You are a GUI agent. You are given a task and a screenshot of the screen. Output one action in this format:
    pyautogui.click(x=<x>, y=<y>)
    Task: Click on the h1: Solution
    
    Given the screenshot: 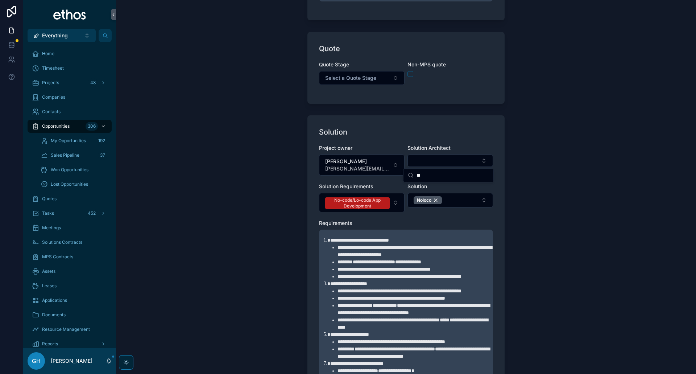 What is the action you would take?
    pyautogui.click(x=333, y=132)
    